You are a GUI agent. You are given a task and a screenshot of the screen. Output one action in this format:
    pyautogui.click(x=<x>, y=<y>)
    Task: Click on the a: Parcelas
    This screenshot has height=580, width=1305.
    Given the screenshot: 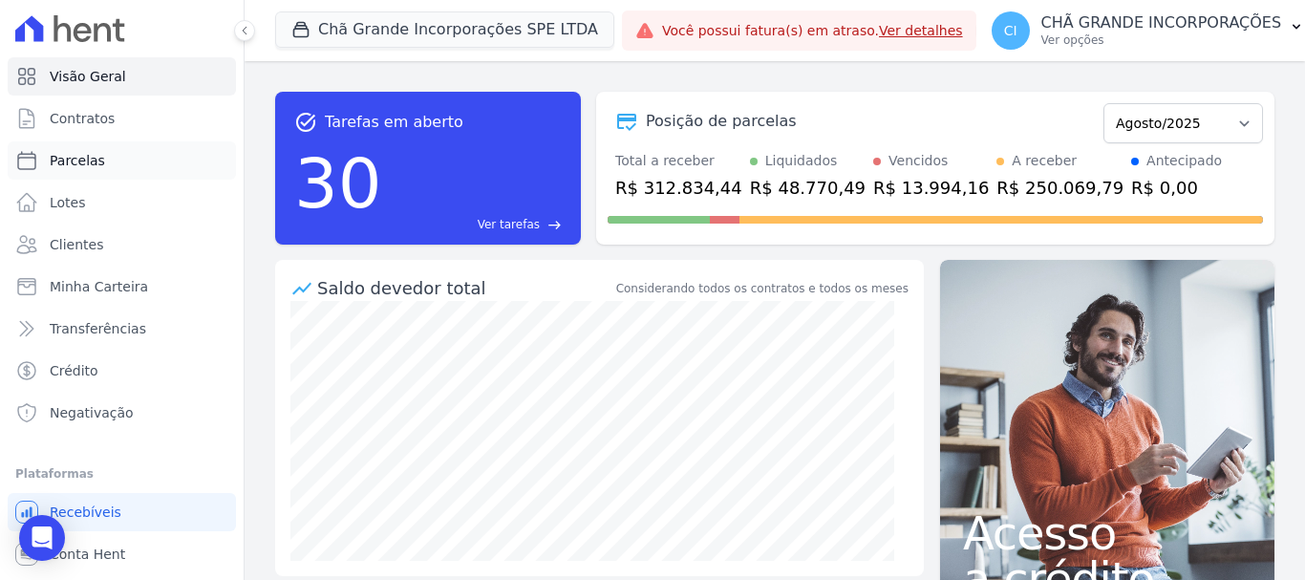 What is the action you would take?
    pyautogui.click(x=121, y=160)
    